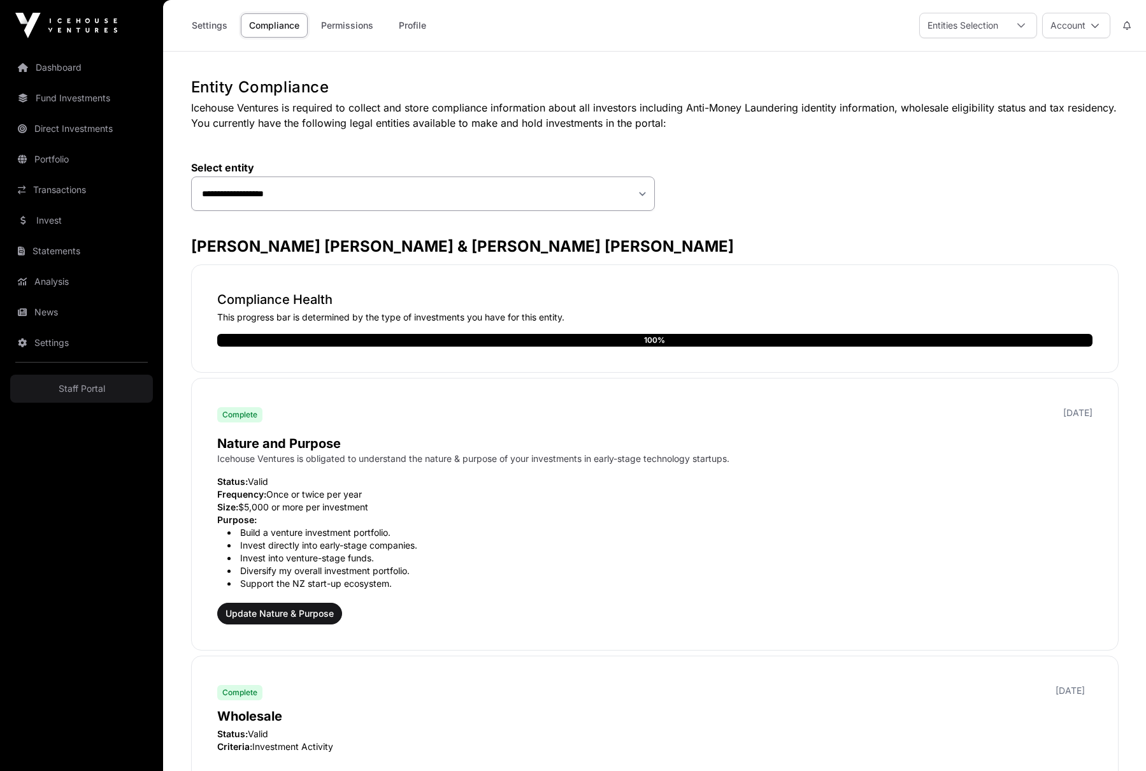 Image resolution: width=1146 pixels, height=771 pixels. What do you see at coordinates (82, 159) in the screenshot?
I see `a: Portfolio` at bounding box center [82, 159].